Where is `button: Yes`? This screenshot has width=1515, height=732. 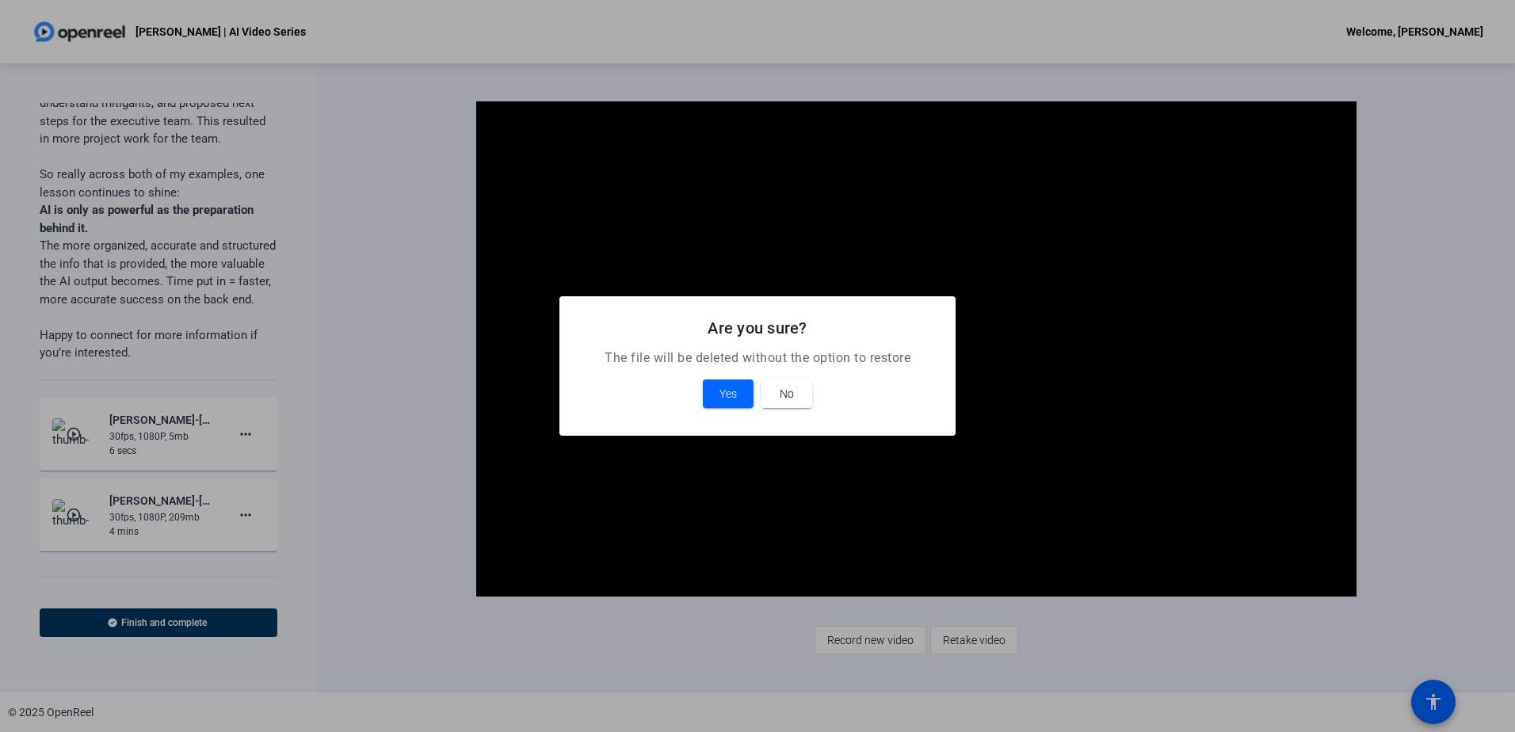 button: Yes is located at coordinates (728, 394).